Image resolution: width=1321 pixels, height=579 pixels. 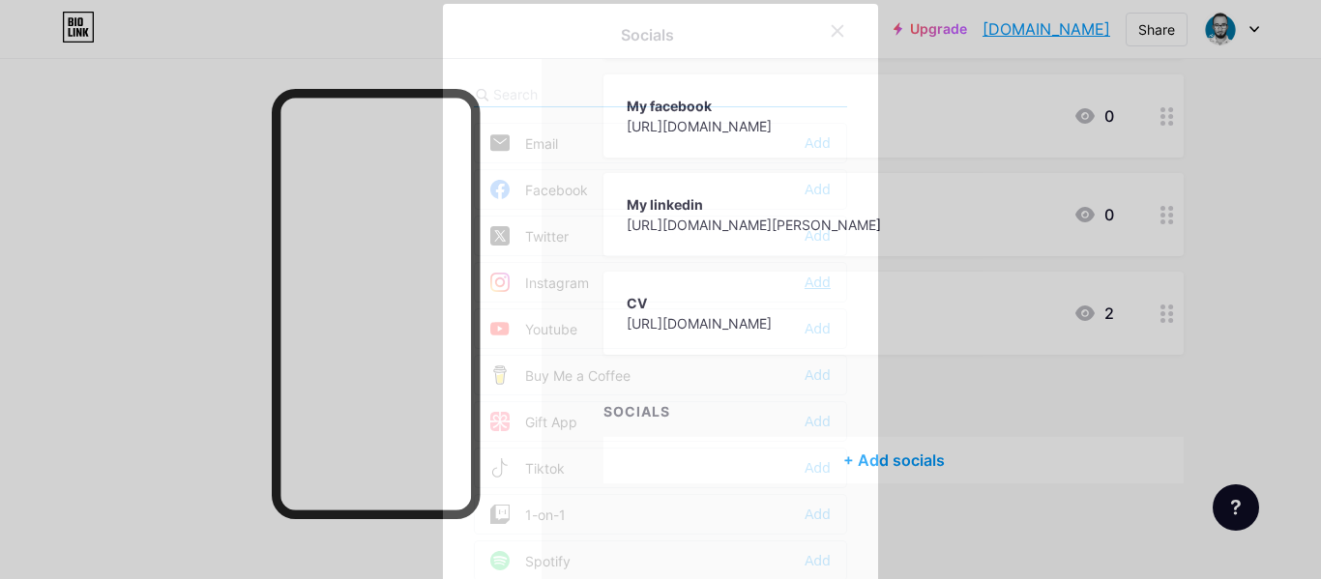 I want to click on div: Youtube, so click(x=534, y=329).